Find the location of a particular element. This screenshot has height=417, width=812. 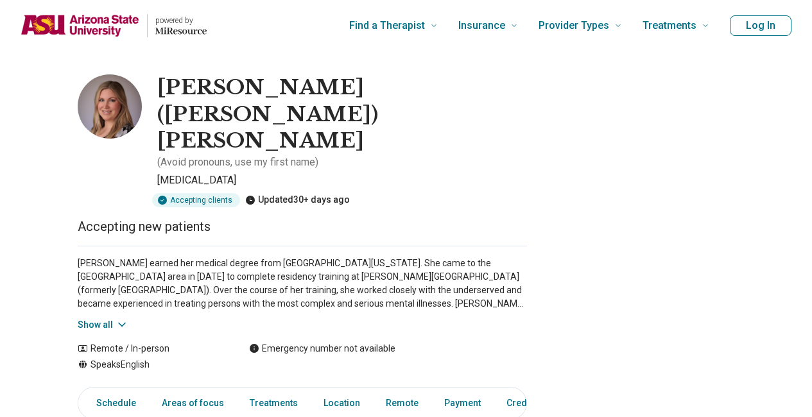

a: Remote is located at coordinates (402, 403).